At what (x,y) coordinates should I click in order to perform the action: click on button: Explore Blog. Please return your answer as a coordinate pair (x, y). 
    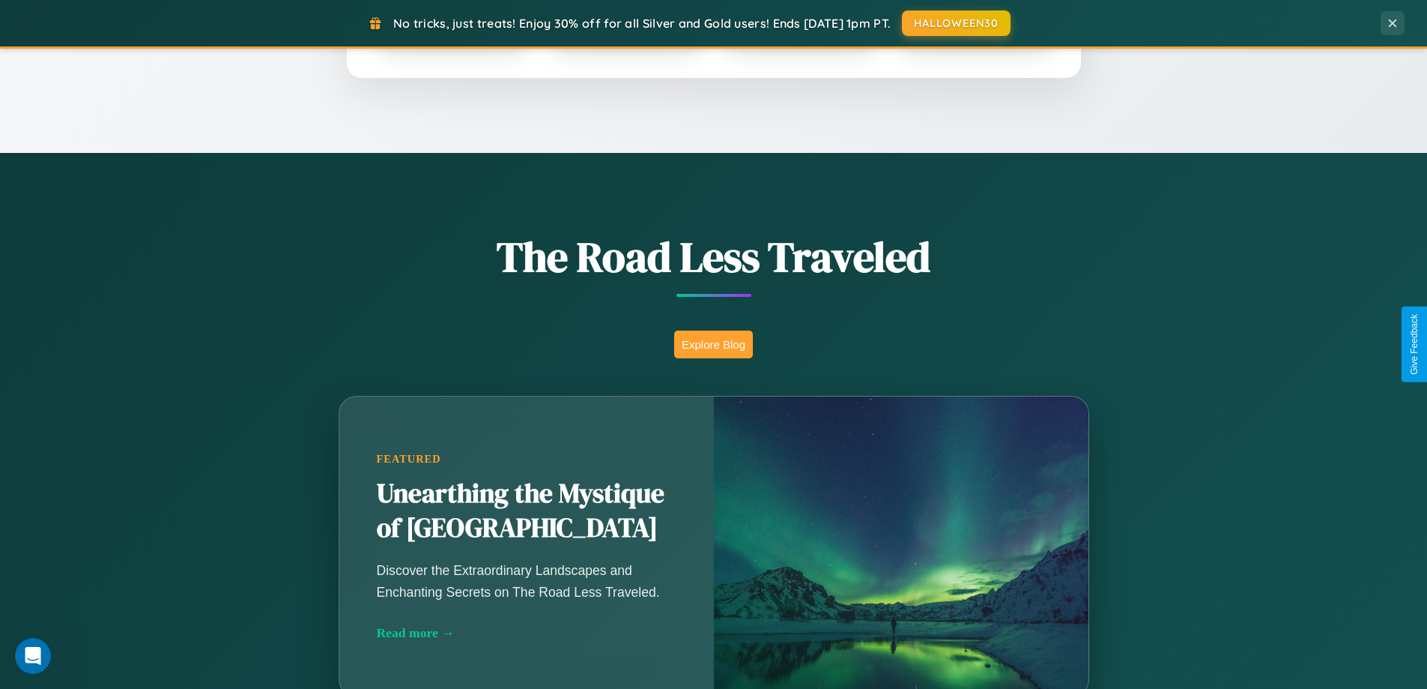
    Looking at the image, I should click on (713, 344).